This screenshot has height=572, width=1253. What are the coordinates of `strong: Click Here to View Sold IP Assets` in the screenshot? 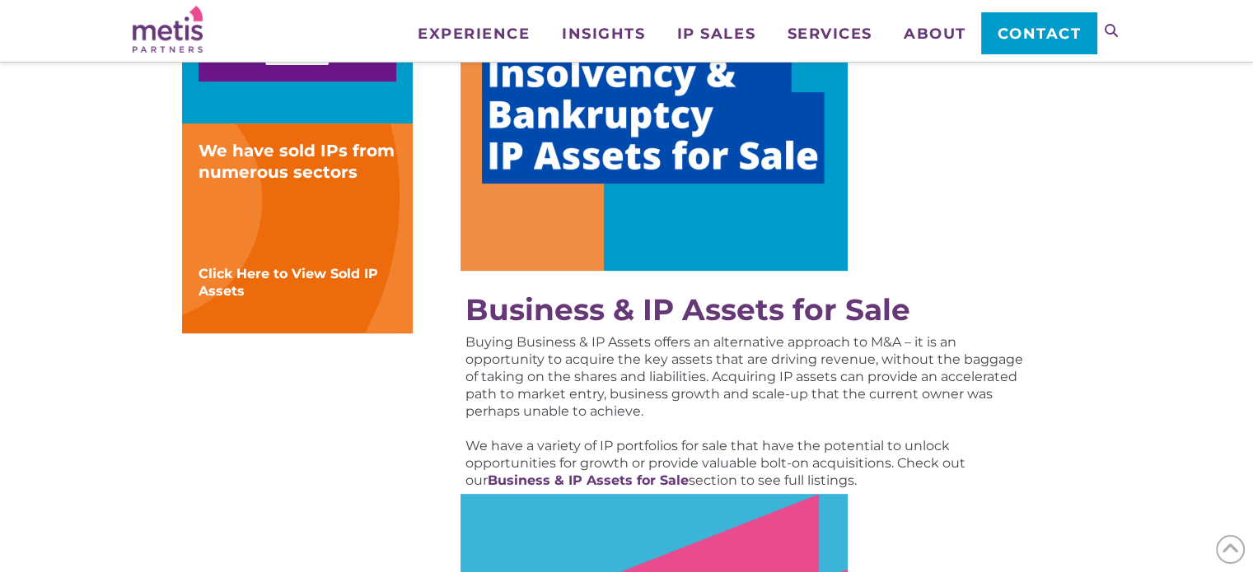 It's located at (288, 283).